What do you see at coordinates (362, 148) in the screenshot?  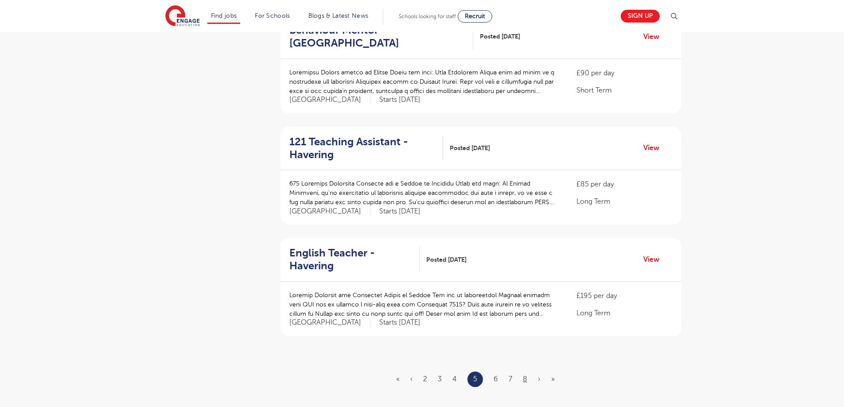 I see `h2: 121 Teaching Assistant - Havering` at bounding box center [362, 148].